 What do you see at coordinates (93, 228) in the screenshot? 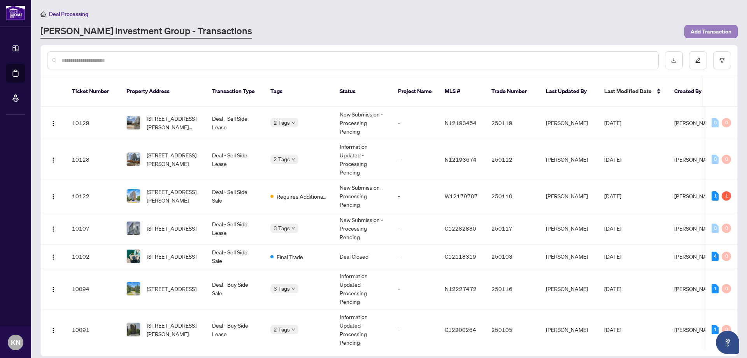
I see `td: 10107` at bounding box center [93, 228].